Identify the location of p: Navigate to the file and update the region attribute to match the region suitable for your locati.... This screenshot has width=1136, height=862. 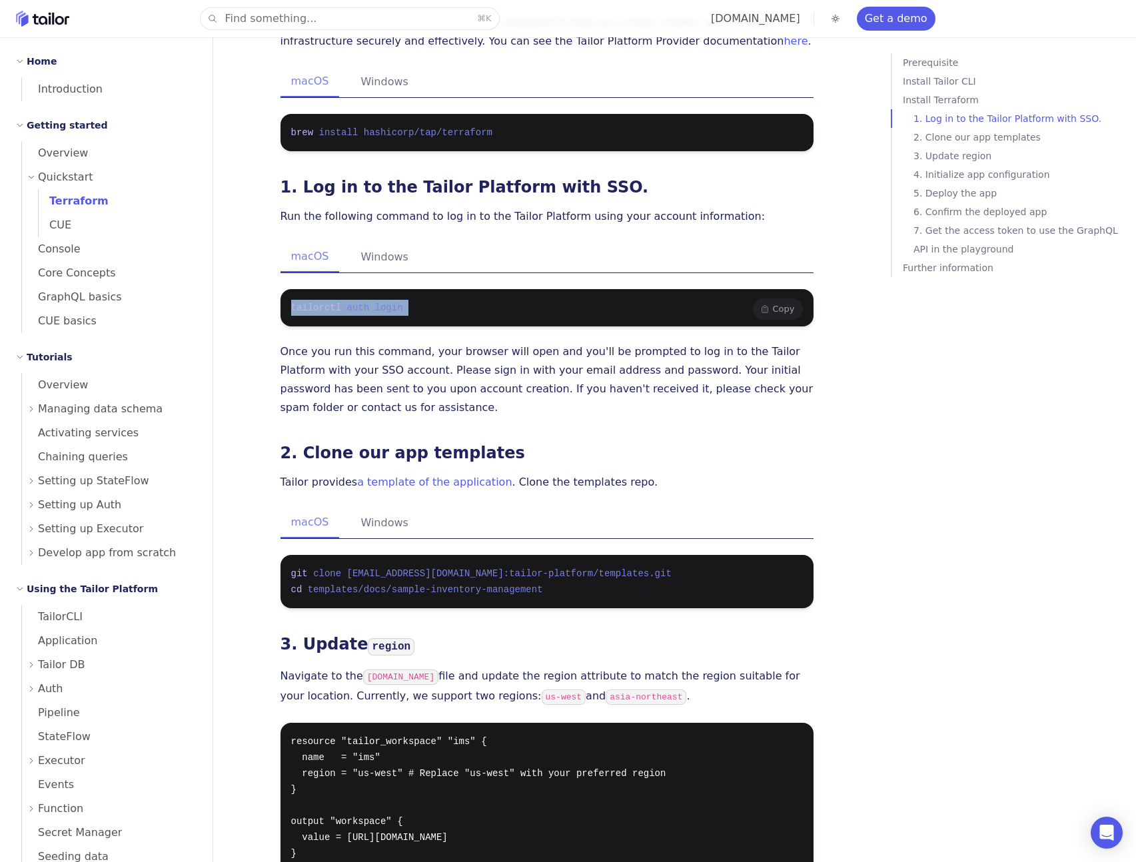
(547, 687).